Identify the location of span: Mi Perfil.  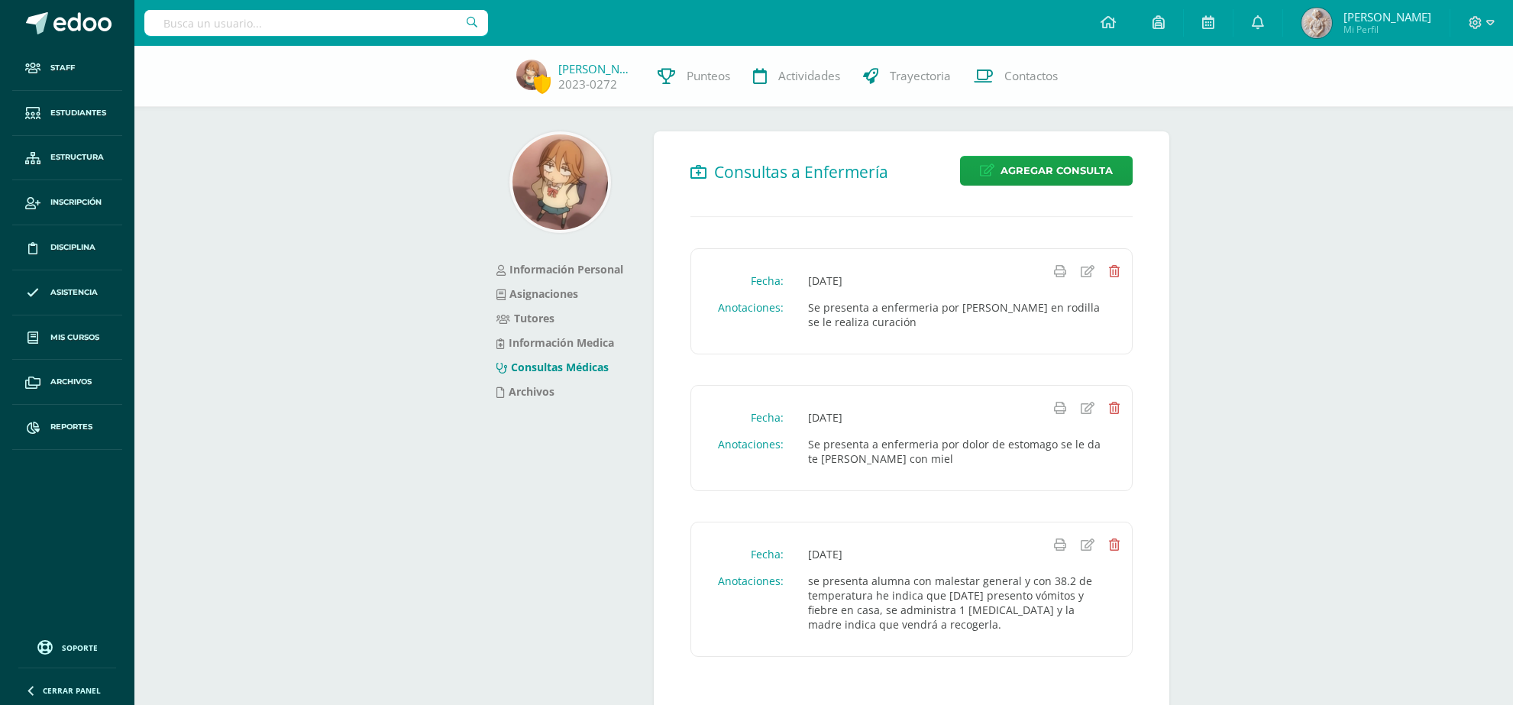
(1387, 29).